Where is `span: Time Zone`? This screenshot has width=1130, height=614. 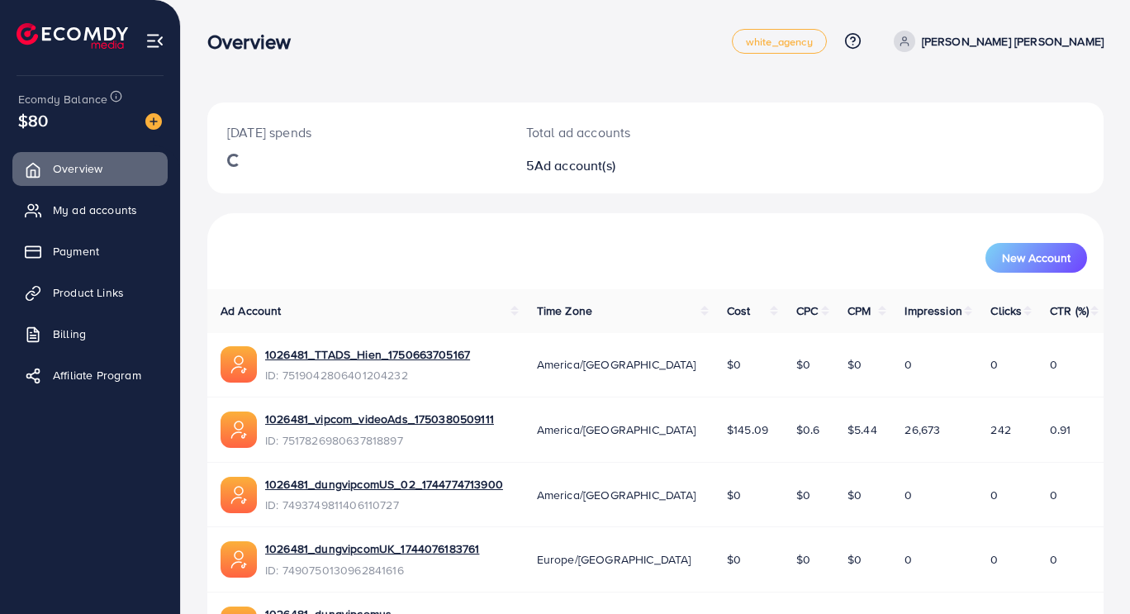 span: Time Zone is located at coordinates (564, 311).